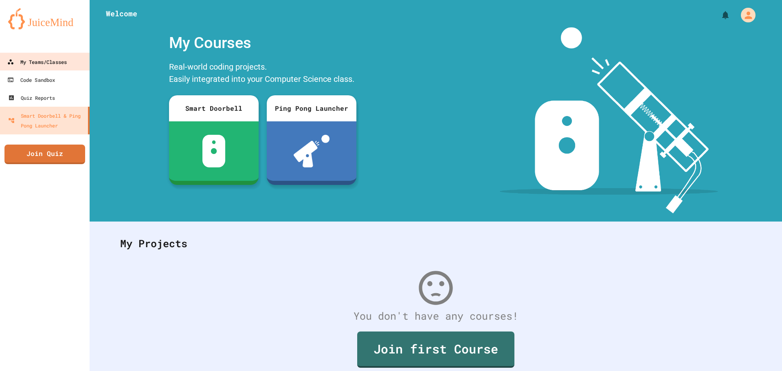 The image size is (782, 371). What do you see at coordinates (436, 244) in the screenshot?
I see `div: My Projects` at bounding box center [436, 244].